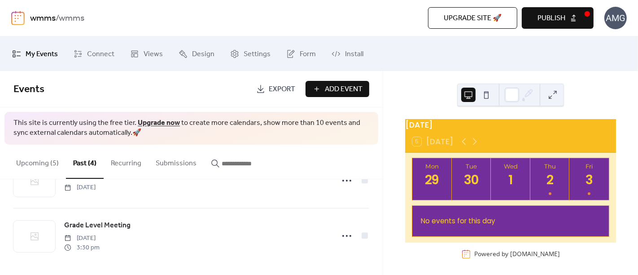 The image size is (638, 275). What do you see at coordinates (275, 89) in the screenshot?
I see `a: Export` at bounding box center [275, 89].